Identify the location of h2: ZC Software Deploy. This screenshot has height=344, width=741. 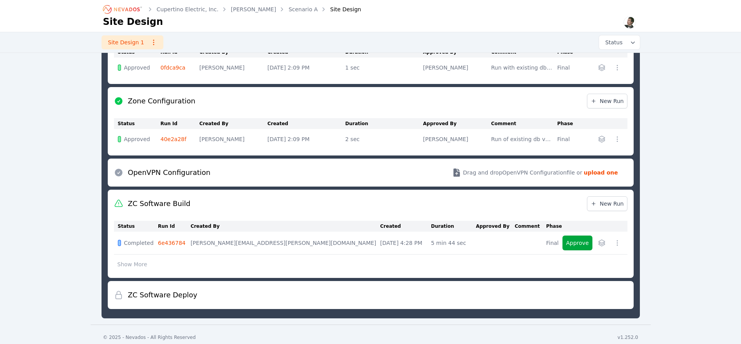
(163, 295).